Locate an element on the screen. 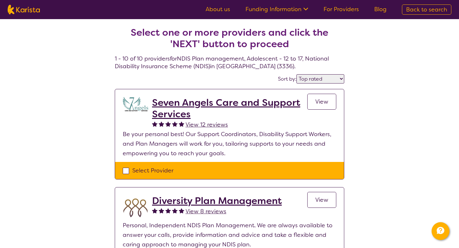 This screenshot has height=248, width=459. a: Blog is located at coordinates (380, 9).